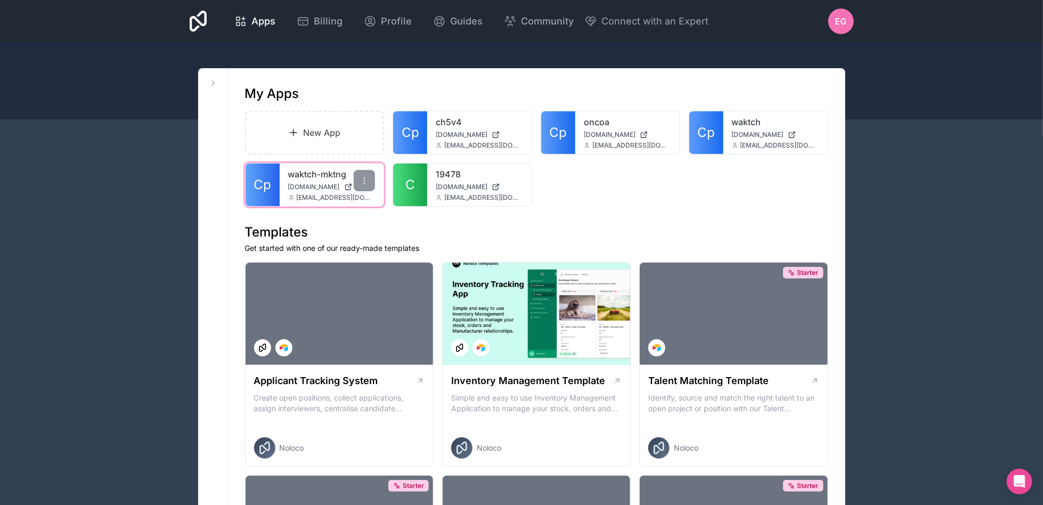 The width and height of the screenshot is (1043, 505). Describe the element at coordinates (479, 174) in the screenshot. I see `a: 19478` at that location.